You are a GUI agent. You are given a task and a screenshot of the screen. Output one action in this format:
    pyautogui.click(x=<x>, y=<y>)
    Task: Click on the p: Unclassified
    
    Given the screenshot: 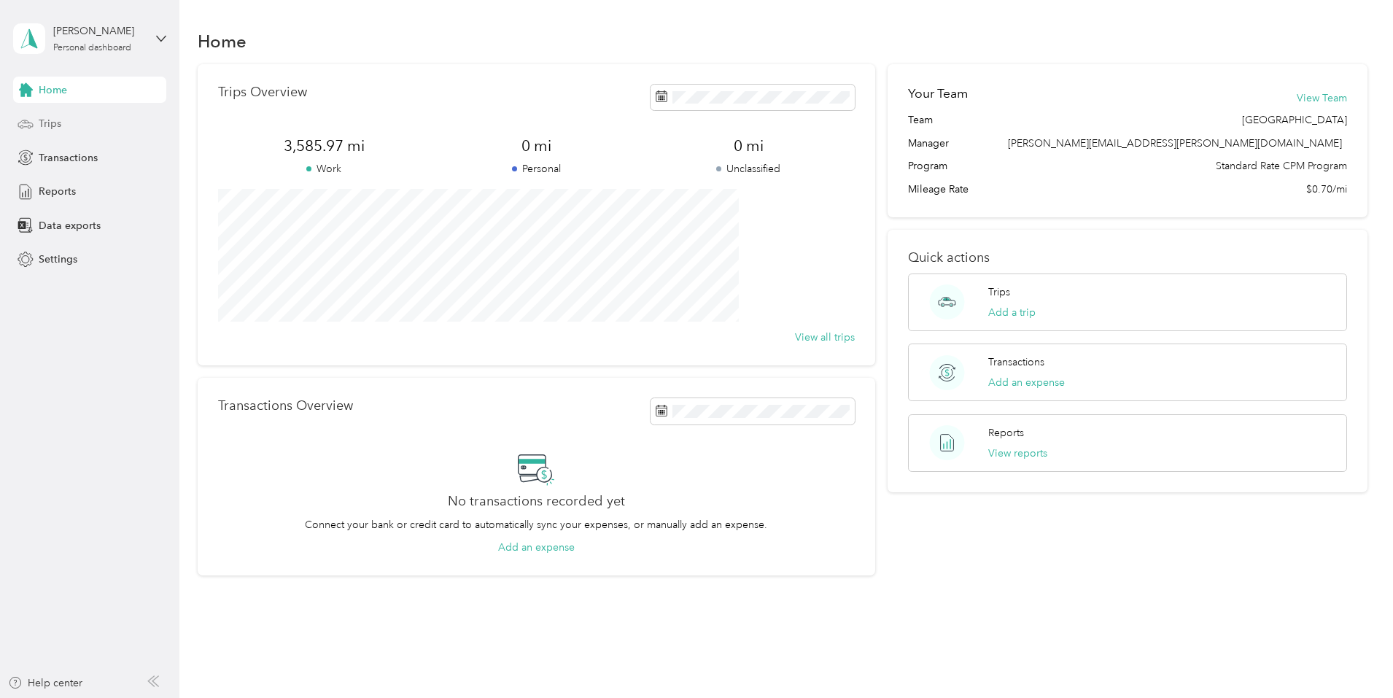 What is the action you would take?
    pyautogui.click(x=749, y=169)
    